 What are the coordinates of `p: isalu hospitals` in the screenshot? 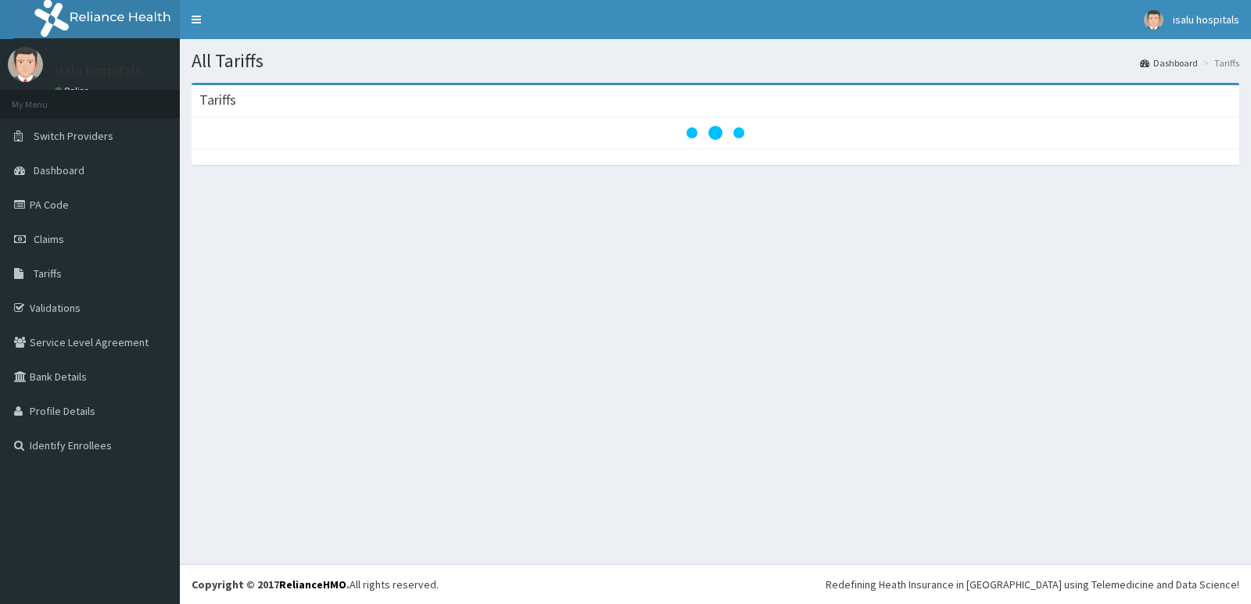 It's located at (98, 70).